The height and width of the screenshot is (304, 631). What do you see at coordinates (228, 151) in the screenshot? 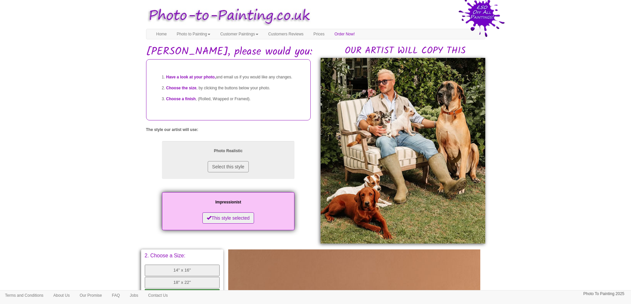
I see `p: Photo Realistic` at bounding box center [228, 151].